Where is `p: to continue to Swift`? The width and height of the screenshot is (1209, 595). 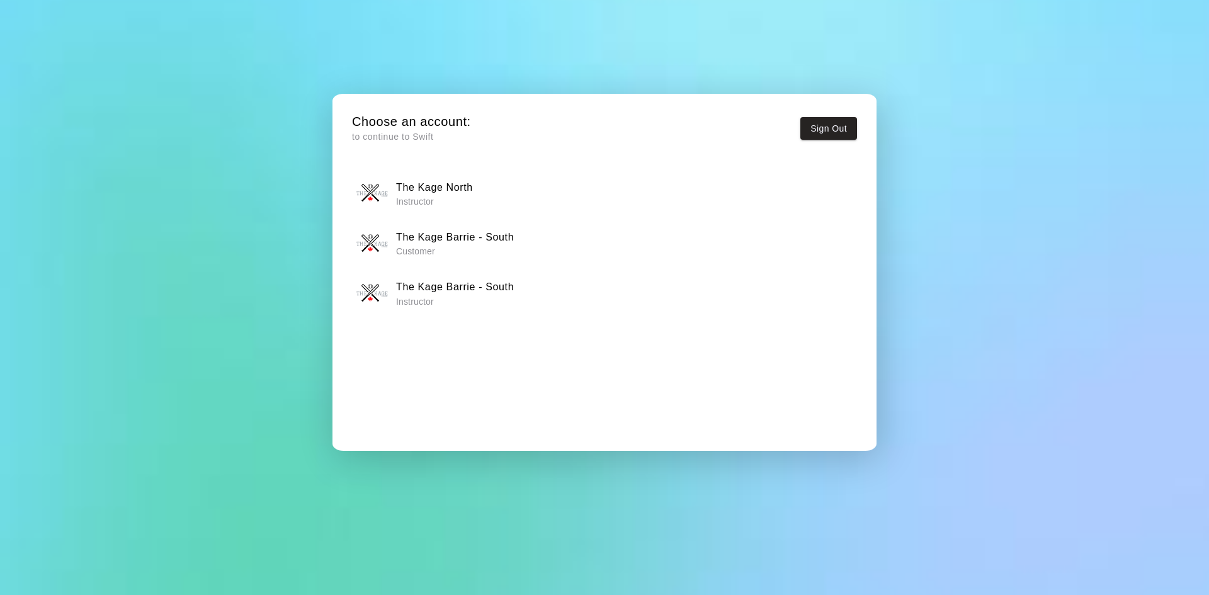 p: to continue to Swift is located at coordinates (411, 137).